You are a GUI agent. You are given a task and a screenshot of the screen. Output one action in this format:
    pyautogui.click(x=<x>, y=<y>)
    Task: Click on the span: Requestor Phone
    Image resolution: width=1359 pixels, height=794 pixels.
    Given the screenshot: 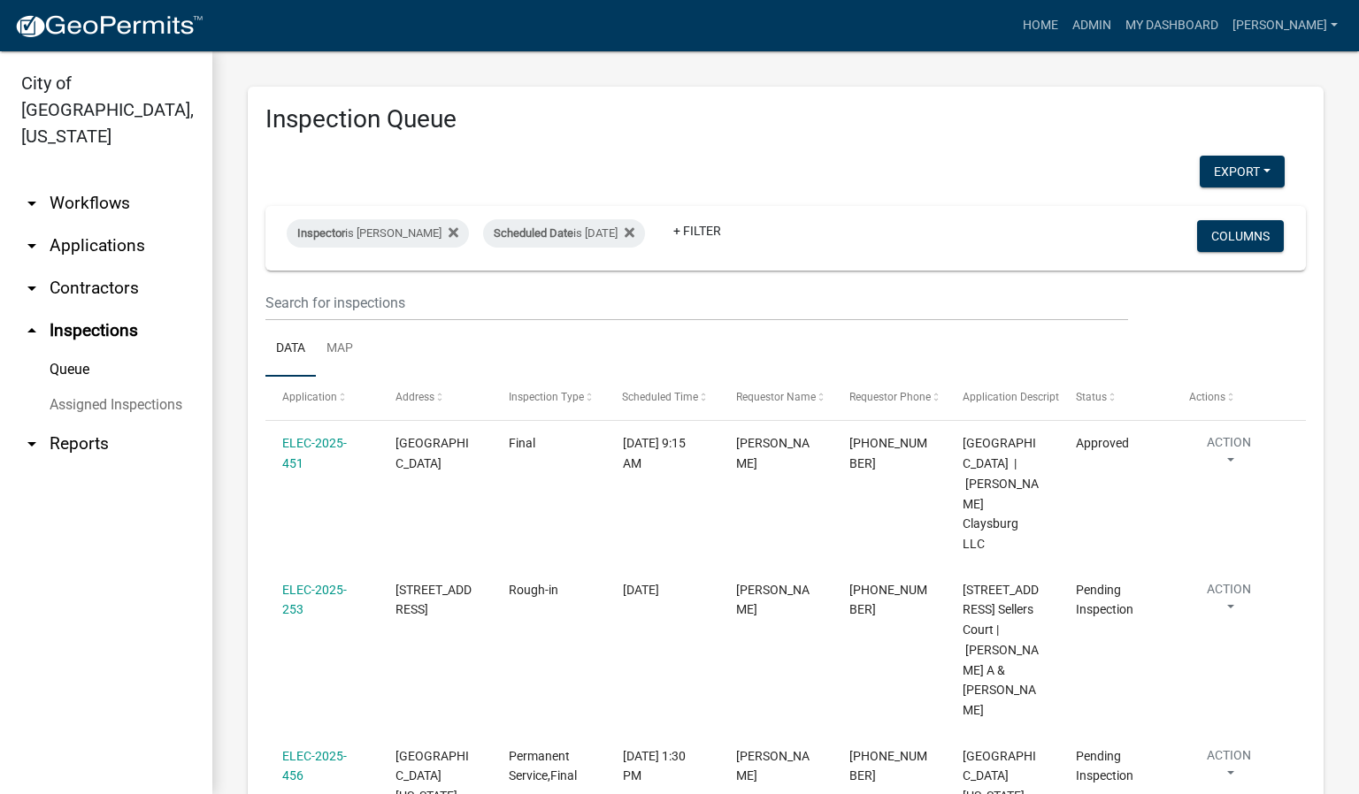 What is the action you would take?
    pyautogui.click(x=890, y=397)
    